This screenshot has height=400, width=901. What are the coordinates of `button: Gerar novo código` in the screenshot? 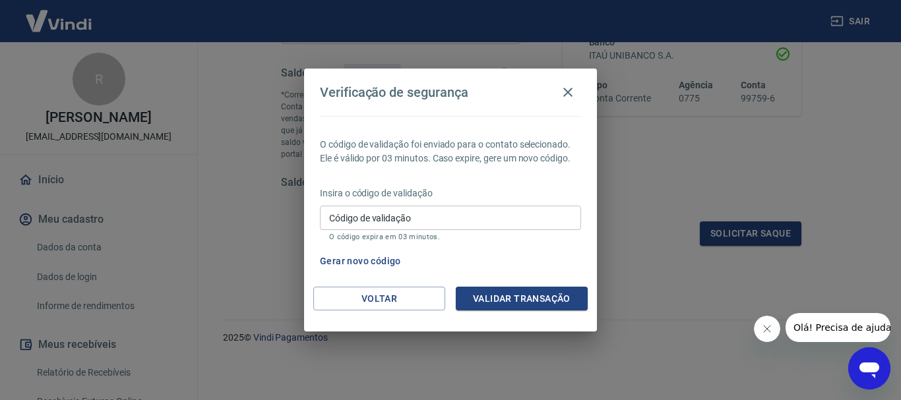 It's located at (360, 261).